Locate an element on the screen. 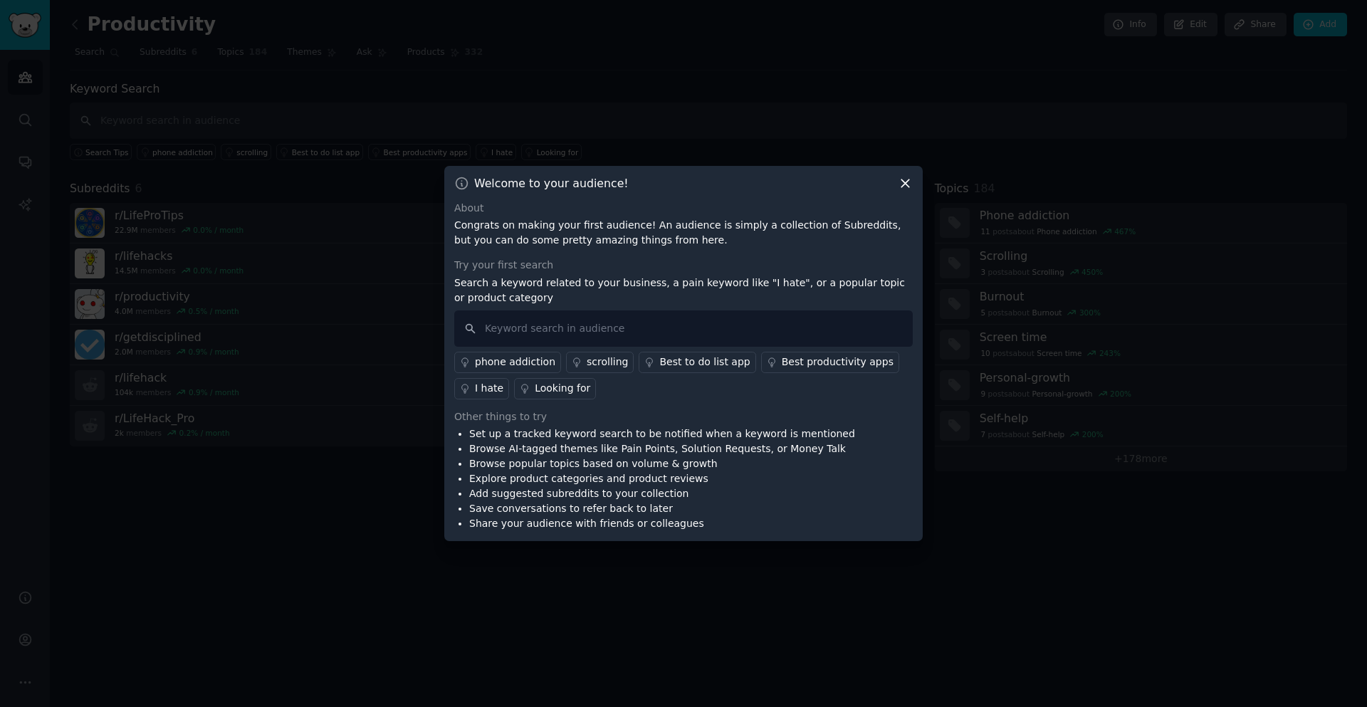 The height and width of the screenshot is (707, 1367). a: Best productivity apps is located at coordinates (830, 362).